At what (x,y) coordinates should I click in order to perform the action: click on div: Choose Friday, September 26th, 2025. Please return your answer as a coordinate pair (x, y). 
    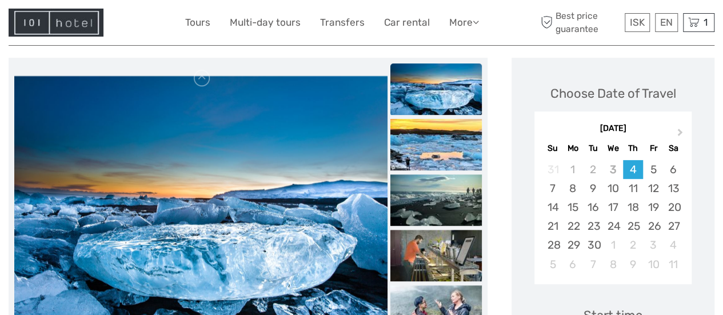
    Looking at the image, I should click on (653, 226).